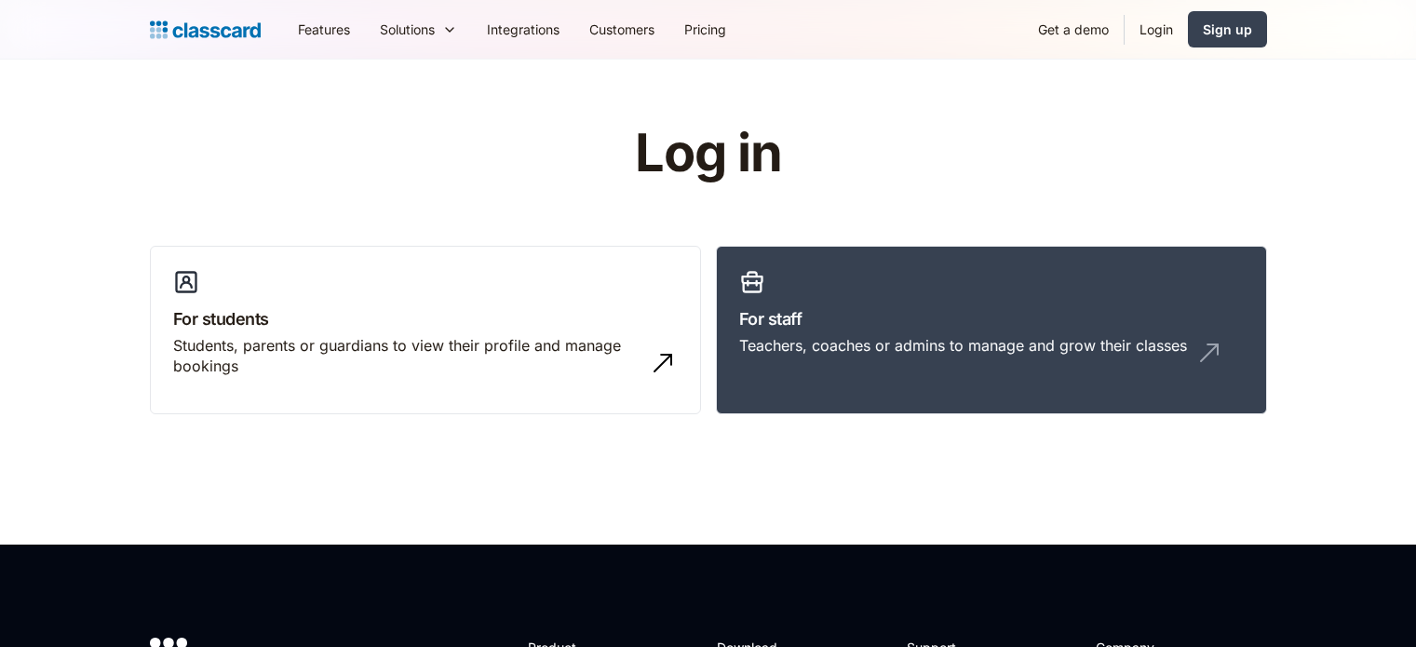 This screenshot has width=1416, height=647. What do you see at coordinates (523, 29) in the screenshot?
I see `a: Integrations` at bounding box center [523, 29].